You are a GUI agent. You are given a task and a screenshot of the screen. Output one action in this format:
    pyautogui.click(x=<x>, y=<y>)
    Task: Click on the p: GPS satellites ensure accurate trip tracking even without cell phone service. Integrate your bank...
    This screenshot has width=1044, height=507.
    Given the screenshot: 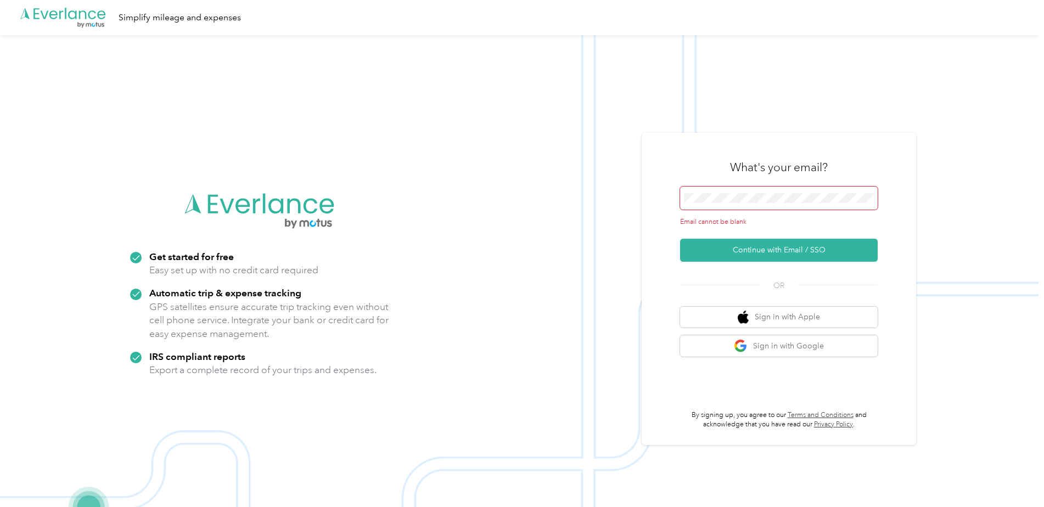 What is the action you would take?
    pyautogui.click(x=269, y=321)
    